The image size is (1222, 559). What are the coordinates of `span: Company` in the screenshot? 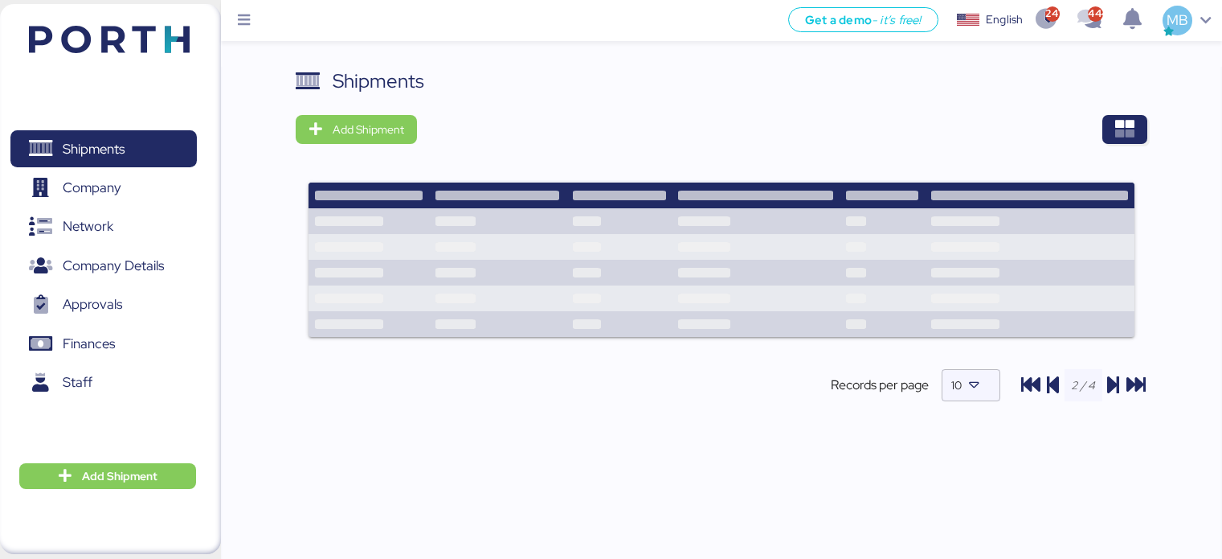 It's located at (92, 187).